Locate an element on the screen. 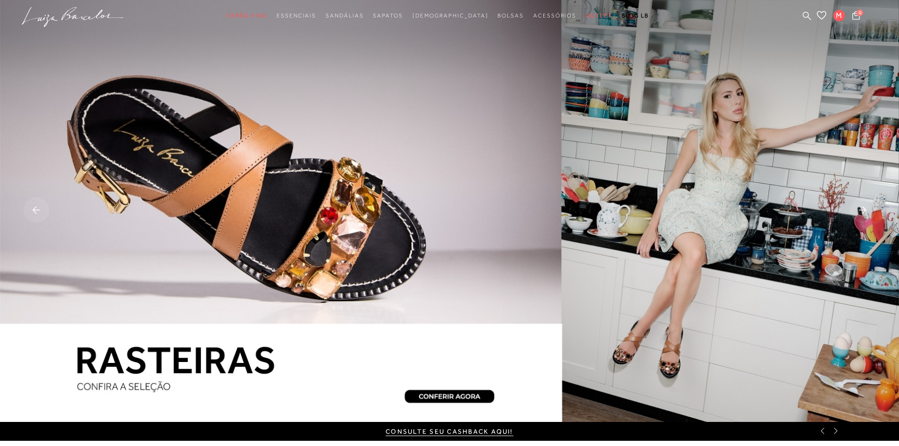  span: Outlet is located at coordinates (599, 16).